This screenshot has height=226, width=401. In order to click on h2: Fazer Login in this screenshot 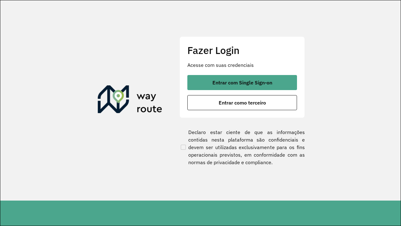, I will do `click(242, 50)`.